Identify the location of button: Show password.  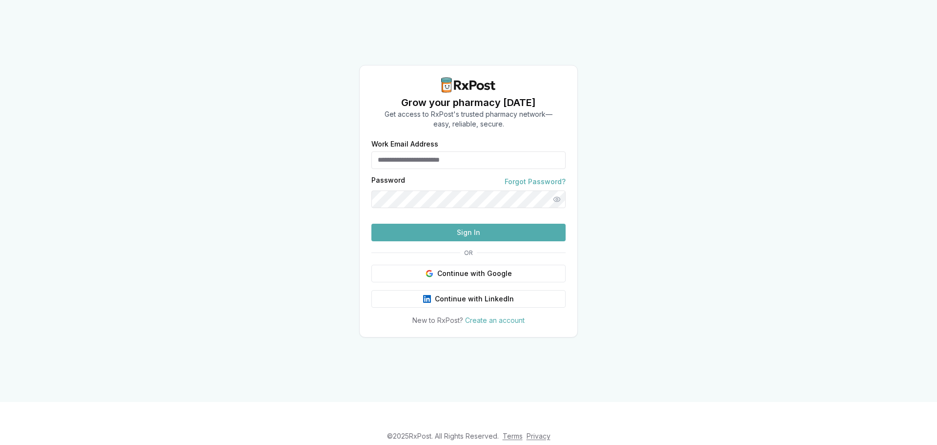
(557, 199).